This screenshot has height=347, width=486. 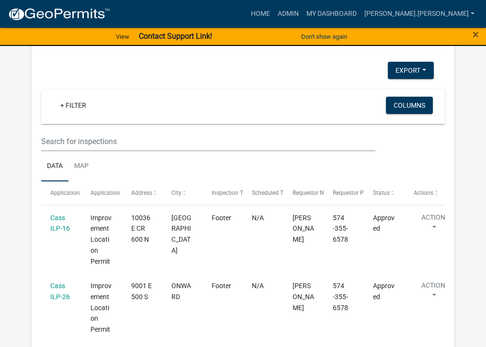 I want to click on a: Cass ILP-16, so click(x=60, y=223).